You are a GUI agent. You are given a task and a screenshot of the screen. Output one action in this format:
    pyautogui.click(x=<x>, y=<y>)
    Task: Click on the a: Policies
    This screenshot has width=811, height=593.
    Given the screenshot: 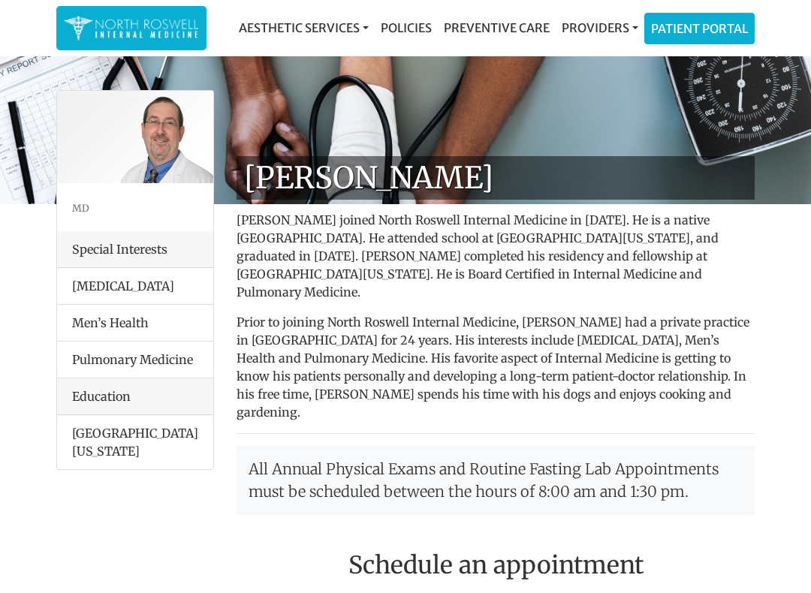 What is the action you would take?
    pyautogui.click(x=406, y=28)
    